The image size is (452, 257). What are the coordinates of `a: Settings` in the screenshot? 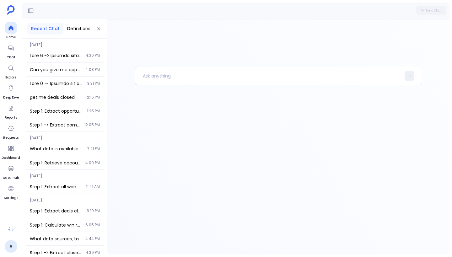 It's located at (11, 192).